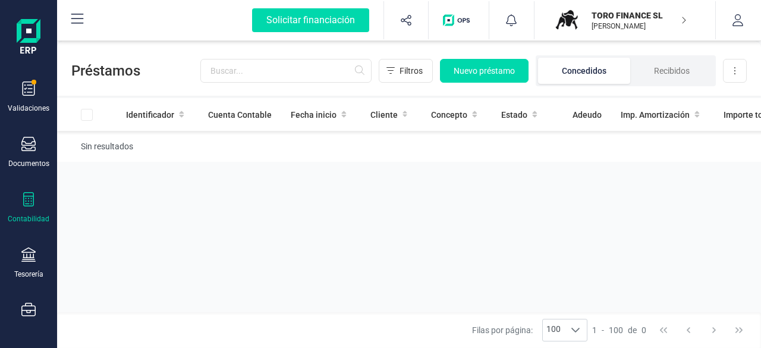 Image resolution: width=761 pixels, height=348 pixels. What do you see at coordinates (29, 163) in the screenshot?
I see `div: Documentos` at bounding box center [29, 163].